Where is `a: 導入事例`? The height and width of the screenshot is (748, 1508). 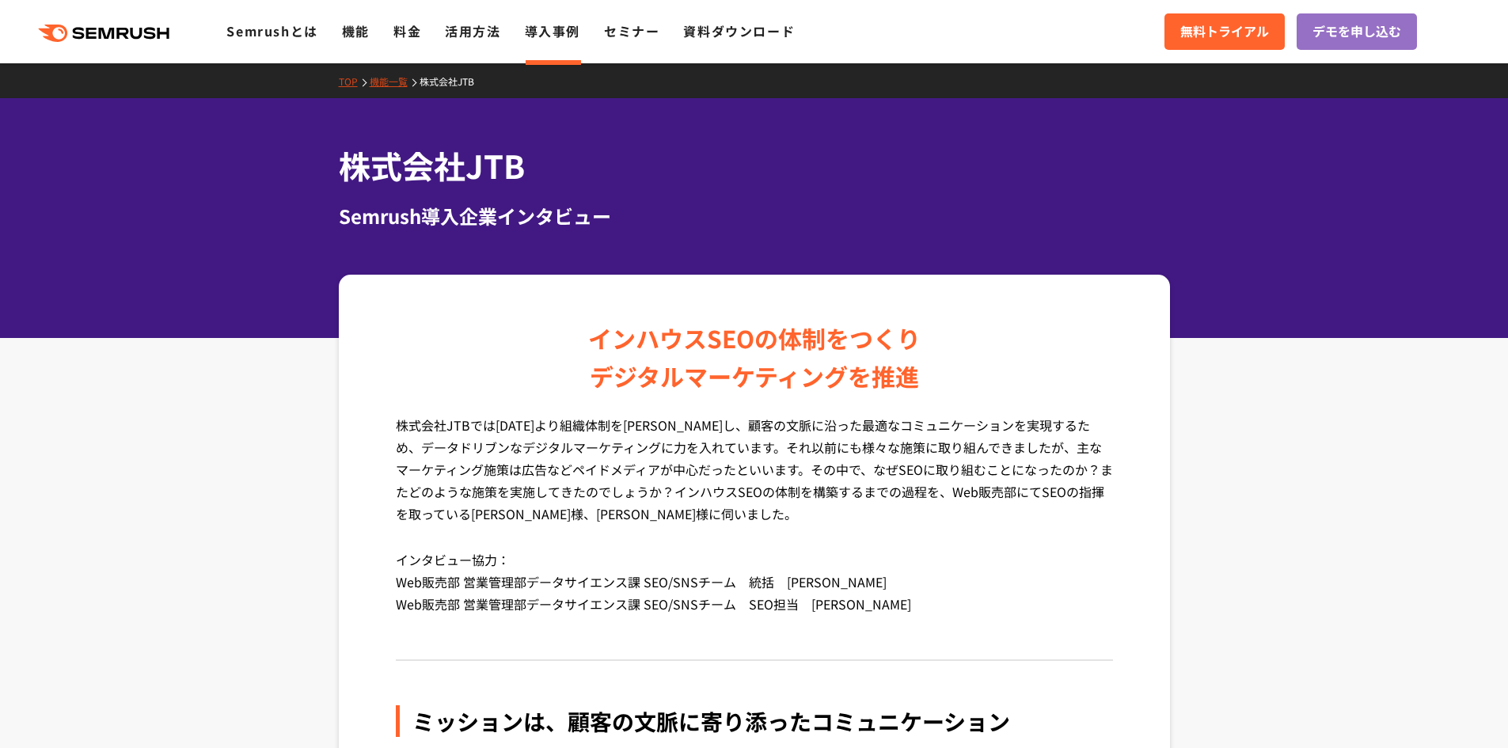 a: 導入事例 is located at coordinates (553, 31).